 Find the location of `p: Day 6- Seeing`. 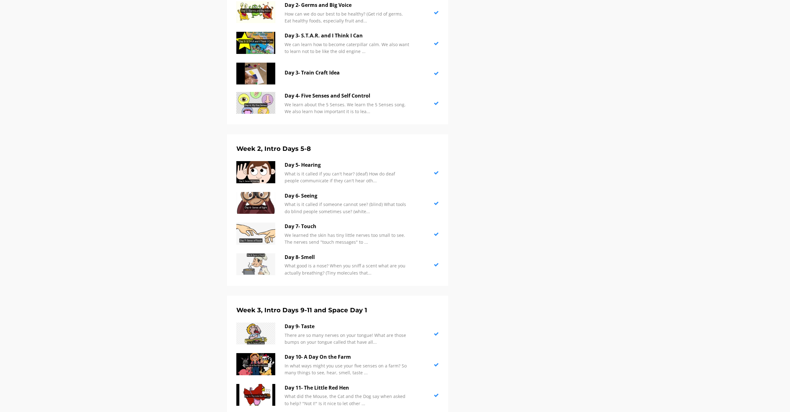

p: Day 6- Seeing is located at coordinates (347, 196).